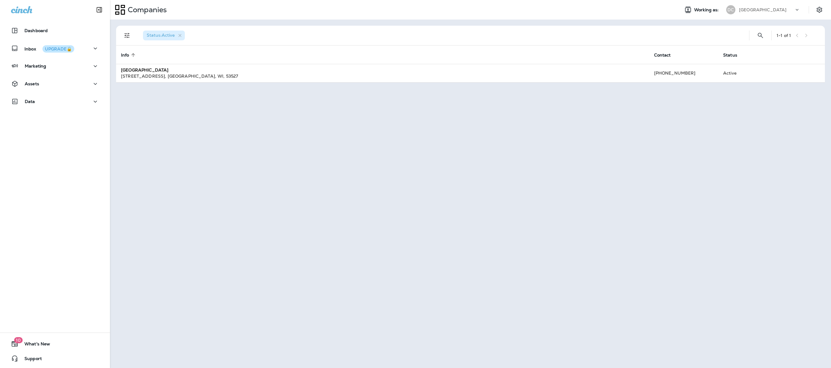 This screenshot has width=831, height=368. Describe the element at coordinates (58, 49) in the screenshot. I see `button: UPGRADE🔒` at that location.